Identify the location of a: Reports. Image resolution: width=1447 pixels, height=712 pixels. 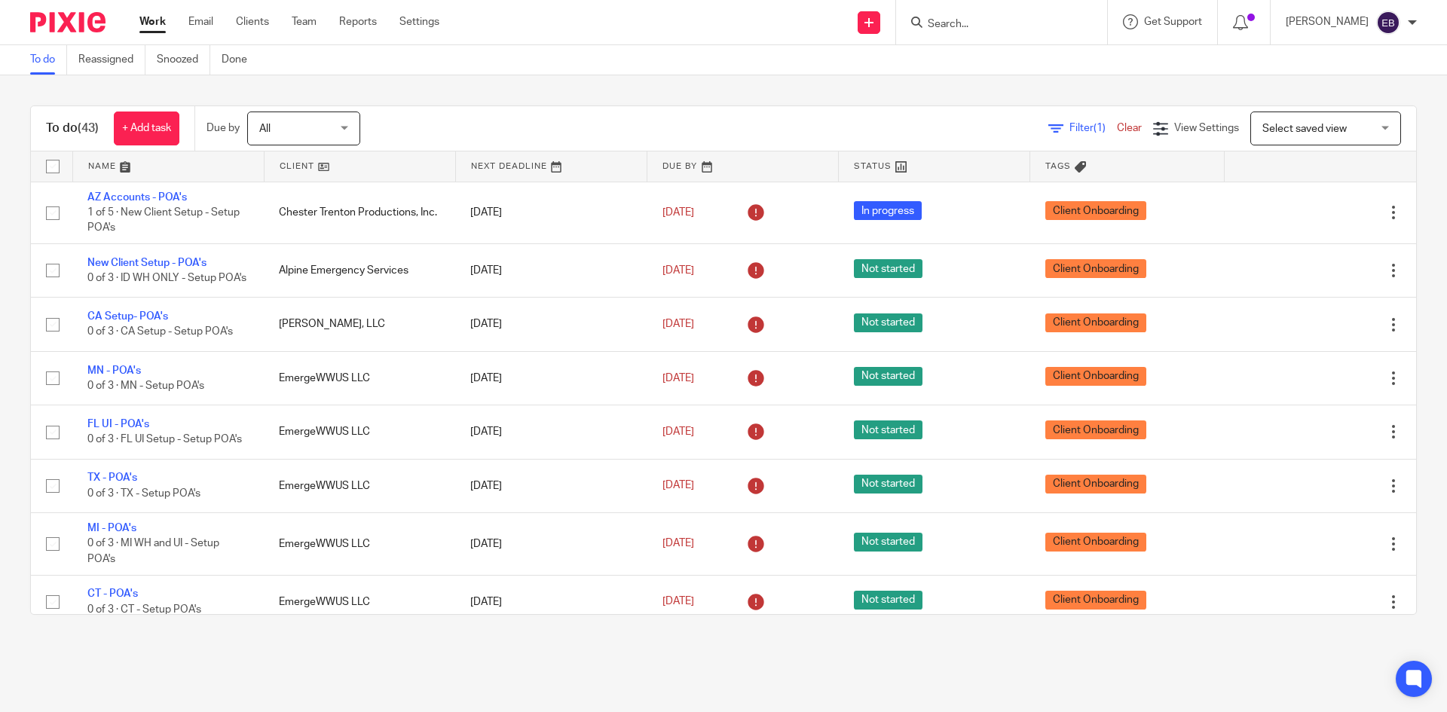
(358, 22).